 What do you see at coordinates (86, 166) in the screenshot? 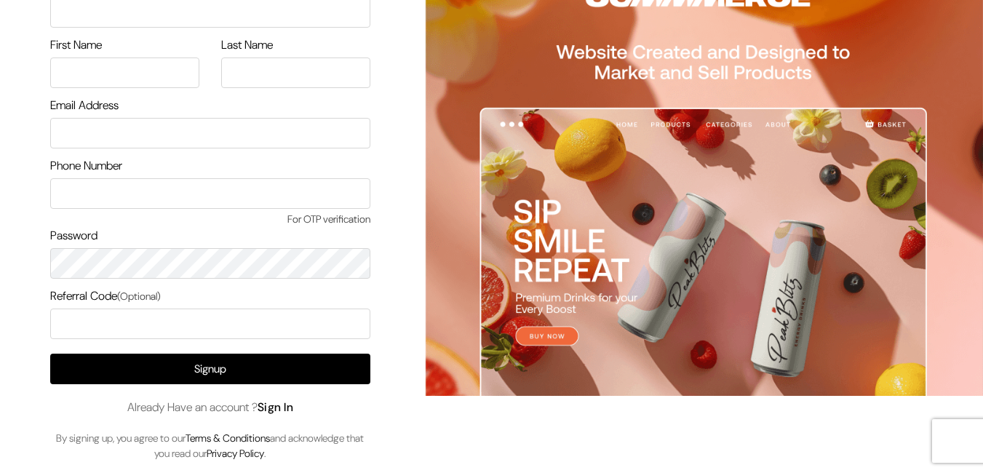
I see `label: Phone Number` at bounding box center [86, 166].